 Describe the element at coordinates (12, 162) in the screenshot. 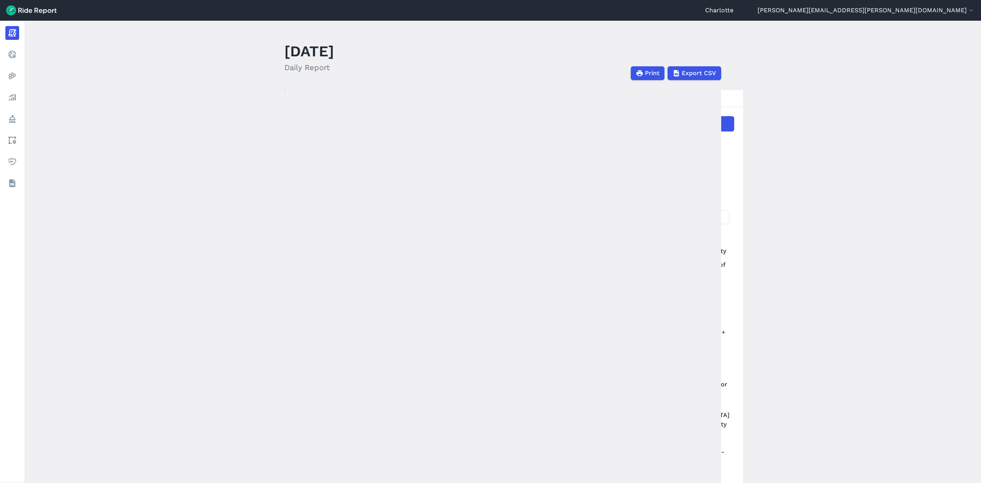

I see `a: Health` at that location.